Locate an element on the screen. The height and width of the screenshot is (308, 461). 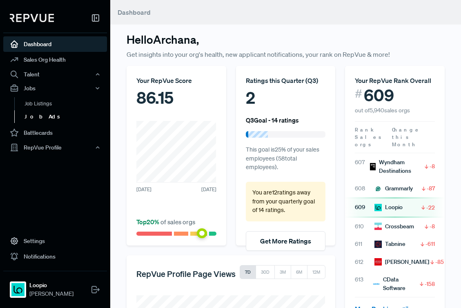
span: -158 is located at coordinates (430, 284).